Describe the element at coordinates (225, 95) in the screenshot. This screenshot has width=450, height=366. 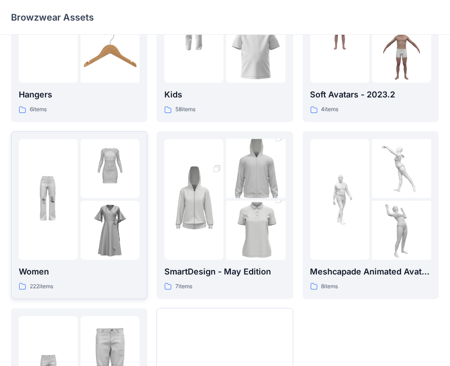
I see `p: Kids` at that location.